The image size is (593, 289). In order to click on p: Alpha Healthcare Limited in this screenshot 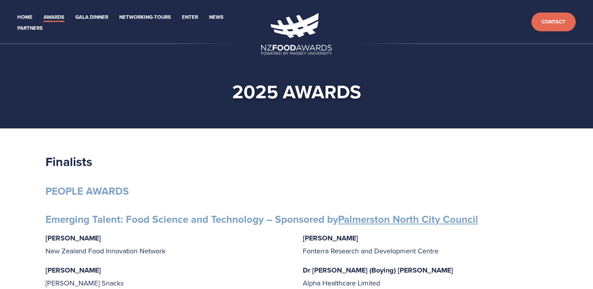, I will do `click(425, 277)`.